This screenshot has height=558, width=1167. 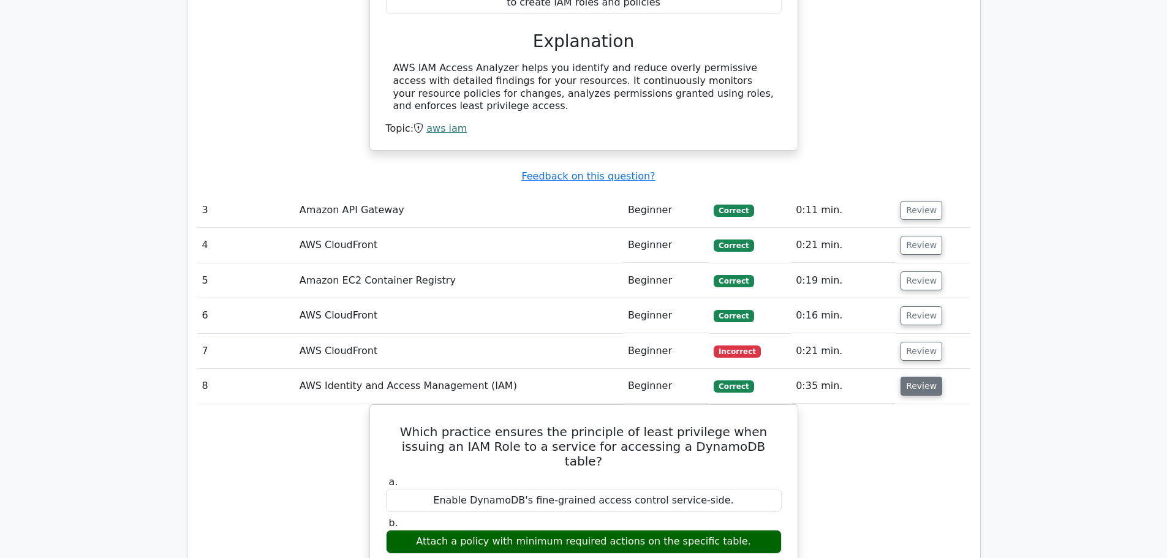 What do you see at coordinates (246, 210) in the screenshot?
I see `td: 3` at bounding box center [246, 210].